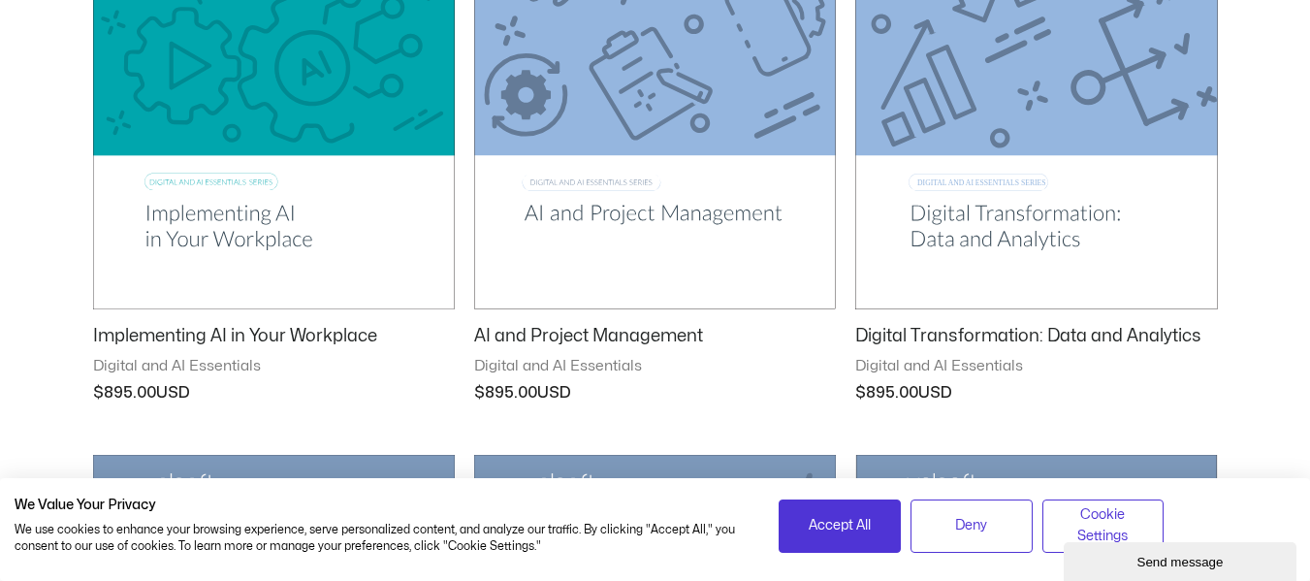 The height and width of the screenshot is (581, 1310). I want to click on button: Deny all cookies, so click(971, 525).